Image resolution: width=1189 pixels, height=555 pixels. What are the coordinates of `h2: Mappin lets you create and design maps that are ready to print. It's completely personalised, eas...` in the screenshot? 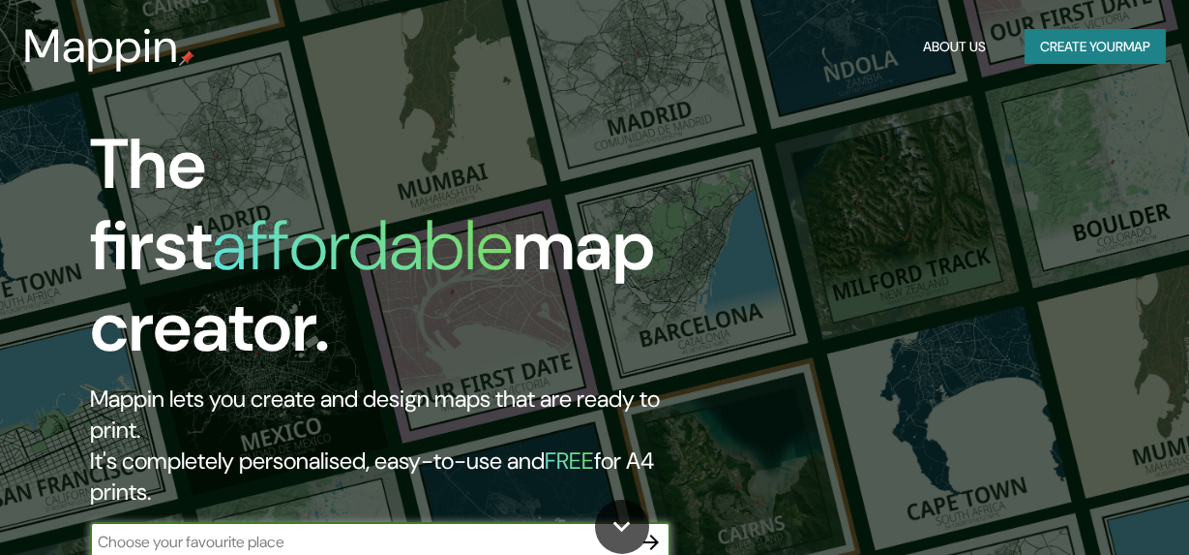 It's located at (387, 445).